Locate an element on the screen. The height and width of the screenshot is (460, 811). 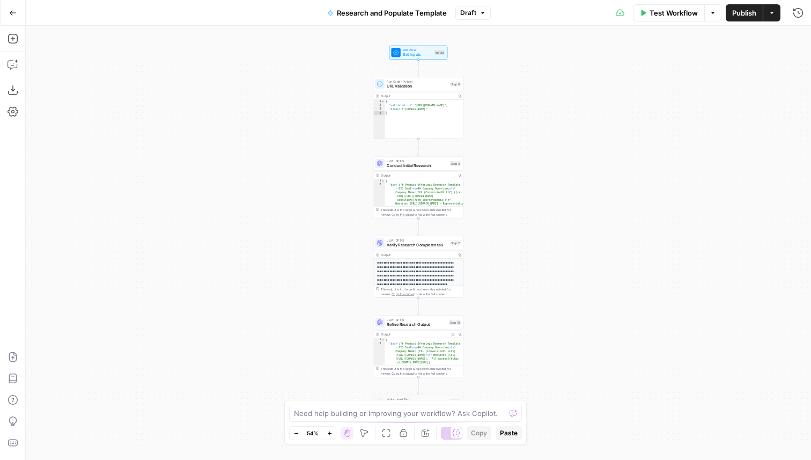
span: Conduct Initial Research is located at coordinates (417, 165).